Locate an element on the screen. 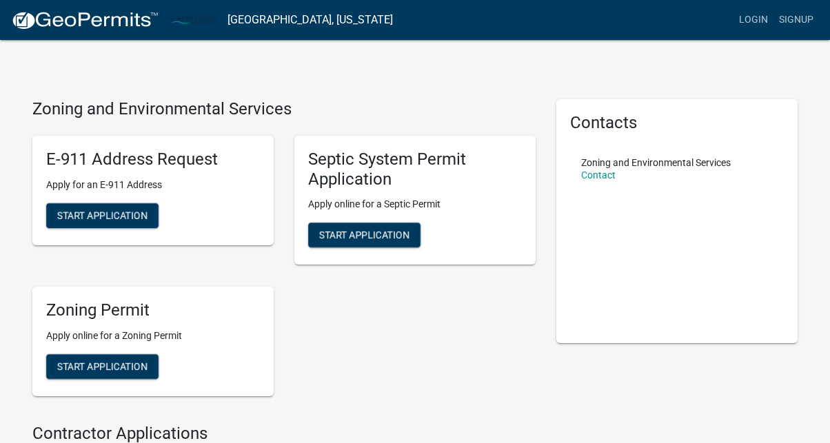 This screenshot has width=830, height=443. h5: Zoning Permit is located at coordinates (153, 310).